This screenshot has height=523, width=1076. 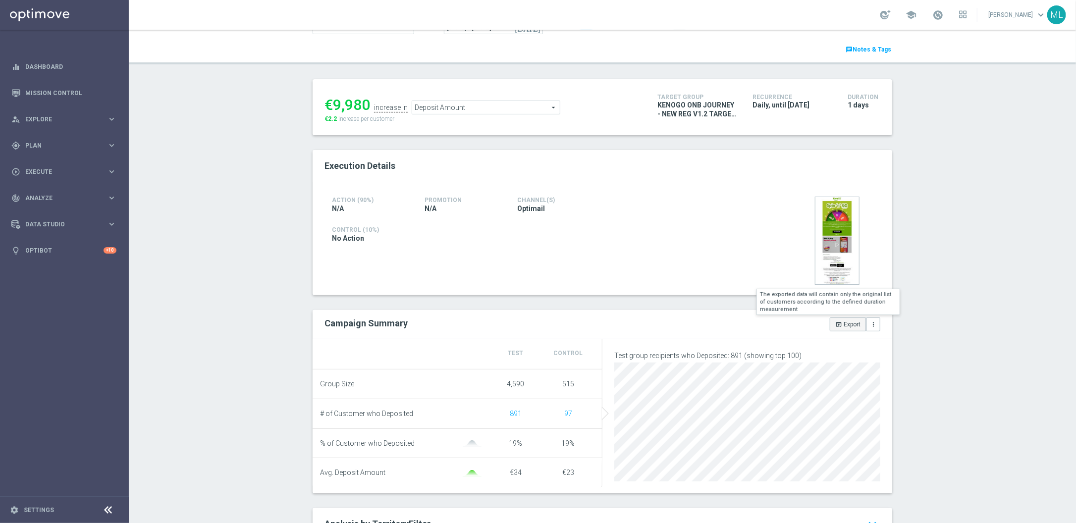 I want to click on span: Plan, so click(x=66, y=146).